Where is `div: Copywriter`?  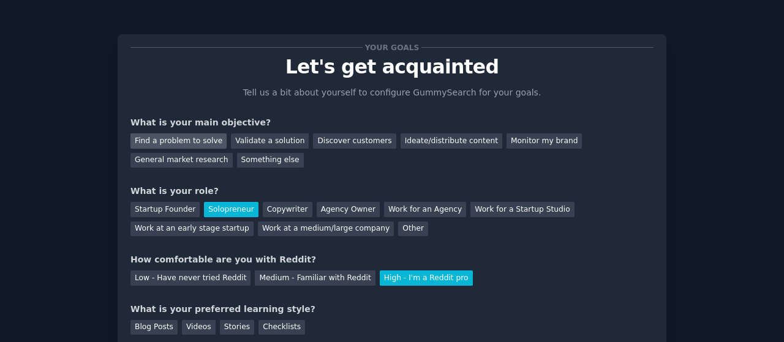 div: Copywriter is located at coordinates (287, 210).